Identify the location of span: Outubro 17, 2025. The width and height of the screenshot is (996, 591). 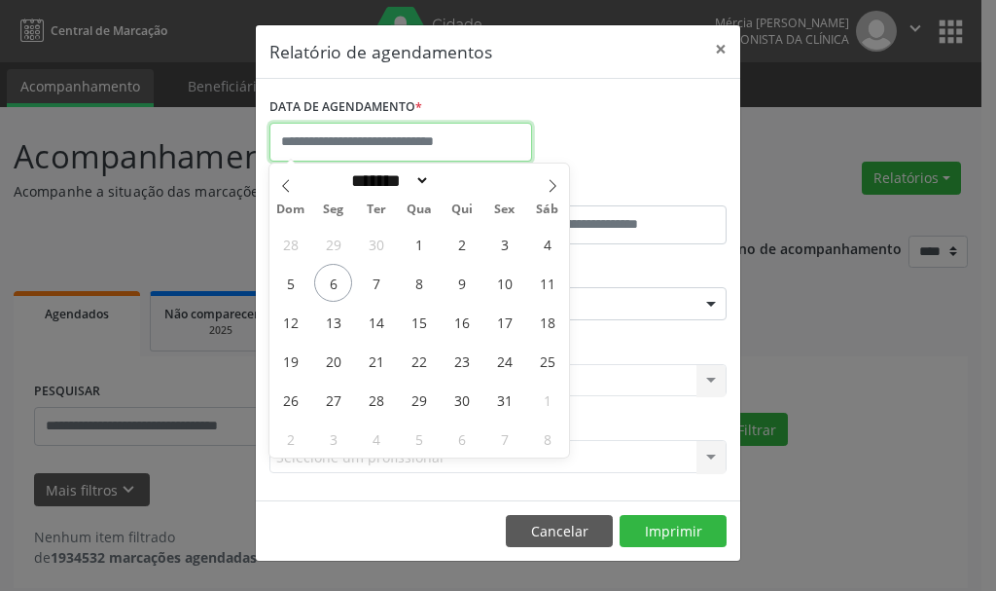
(504, 321).